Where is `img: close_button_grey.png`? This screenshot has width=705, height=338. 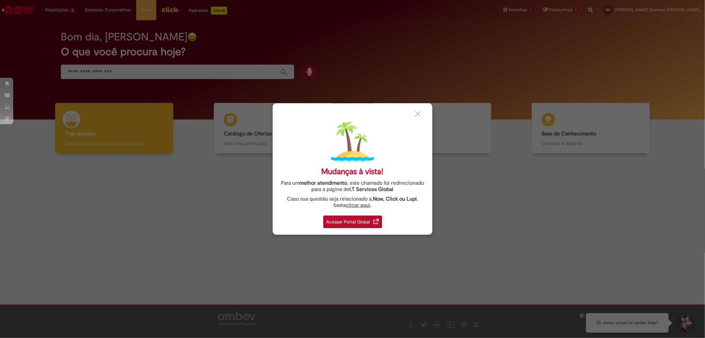
img: close_button_grey.png is located at coordinates (418, 114).